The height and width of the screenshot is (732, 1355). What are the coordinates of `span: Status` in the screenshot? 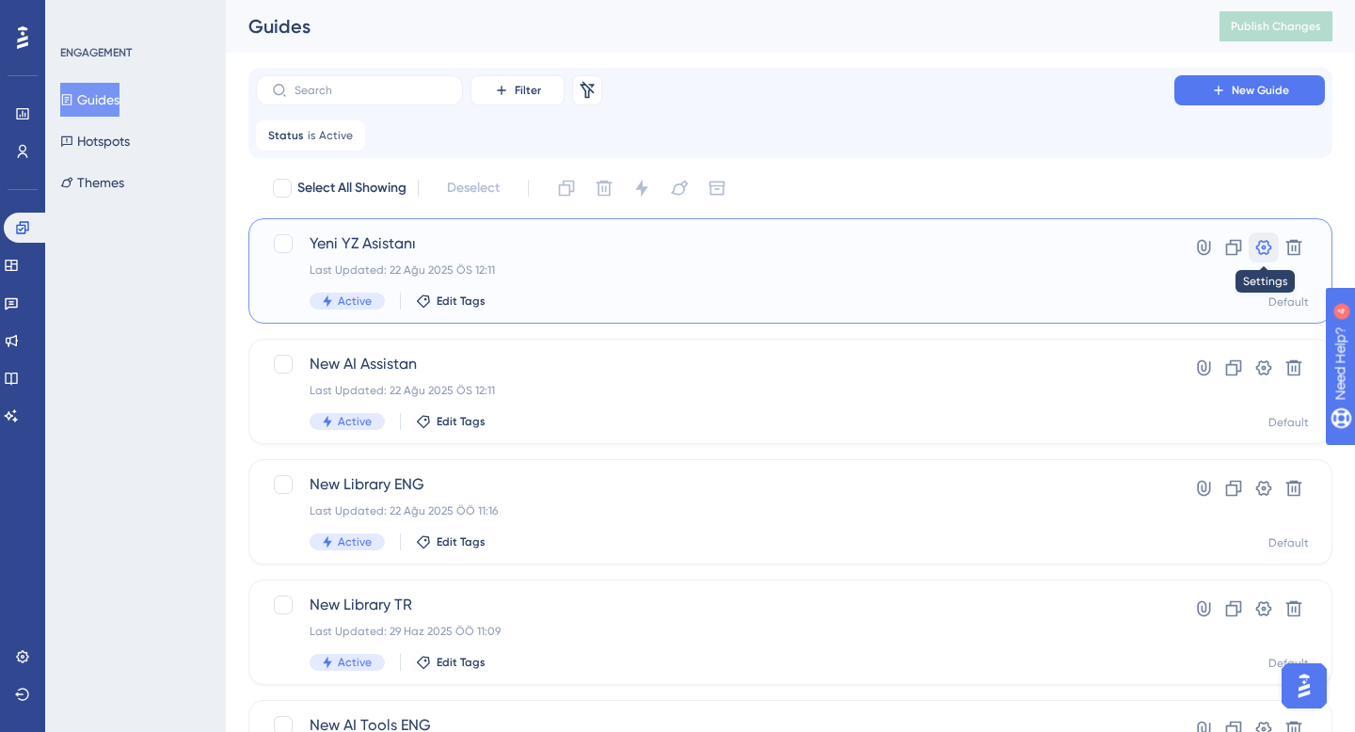 It's located at (286, 135).